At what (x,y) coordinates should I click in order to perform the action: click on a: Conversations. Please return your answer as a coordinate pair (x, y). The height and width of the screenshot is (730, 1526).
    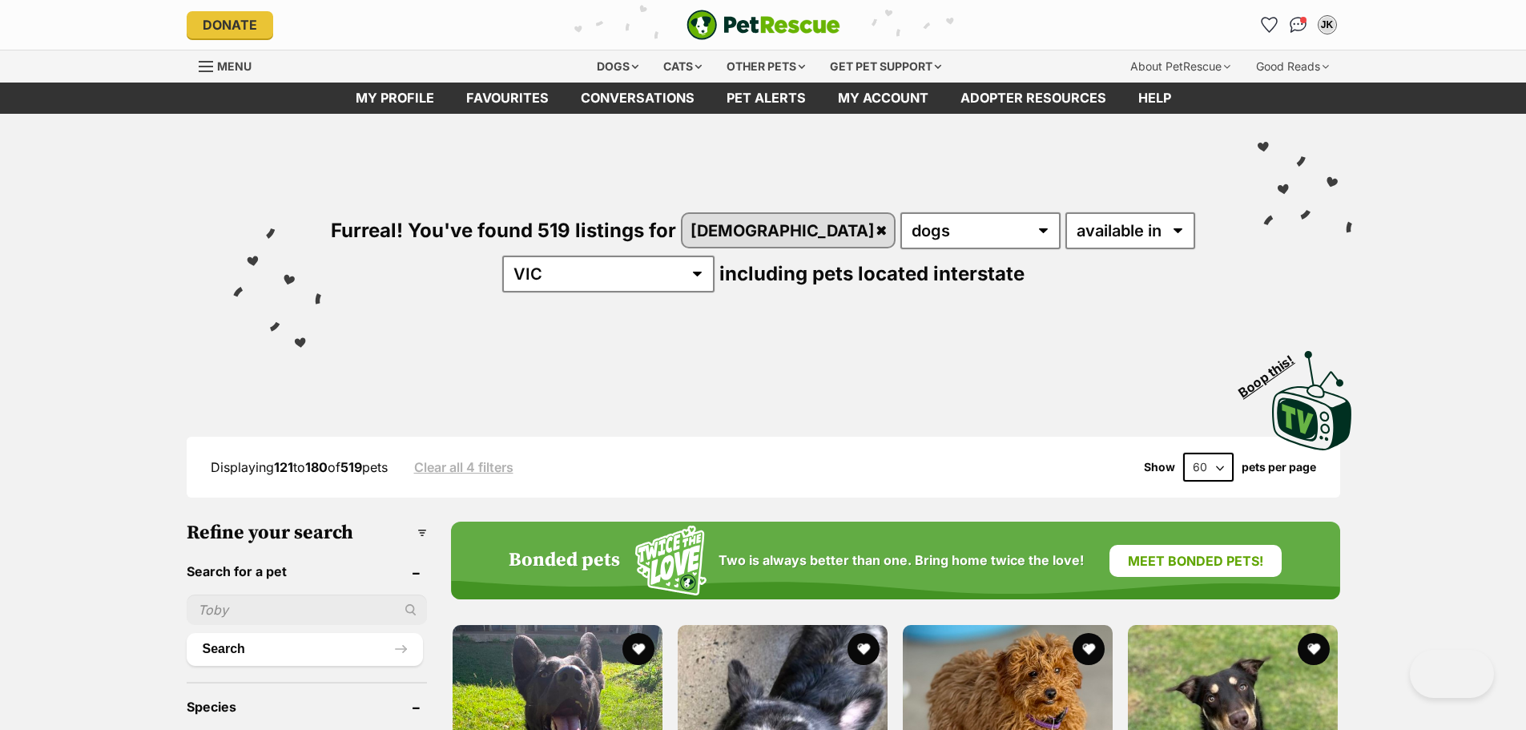
    Looking at the image, I should click on (1299, 25).